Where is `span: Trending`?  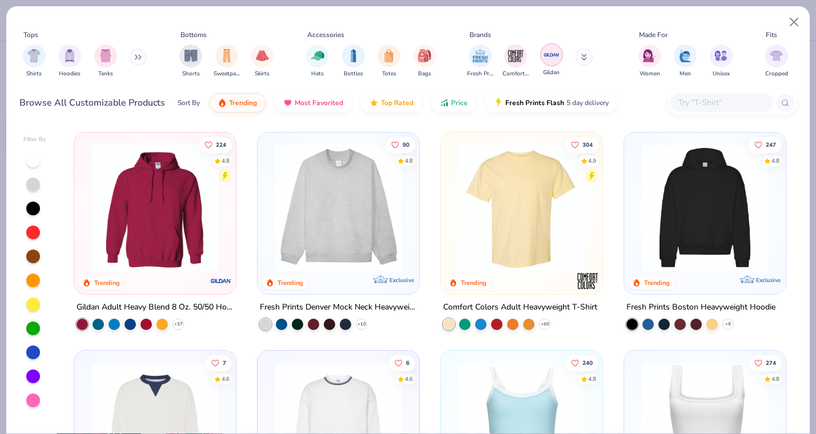 span: Trending is located at coordinates (243, 103).